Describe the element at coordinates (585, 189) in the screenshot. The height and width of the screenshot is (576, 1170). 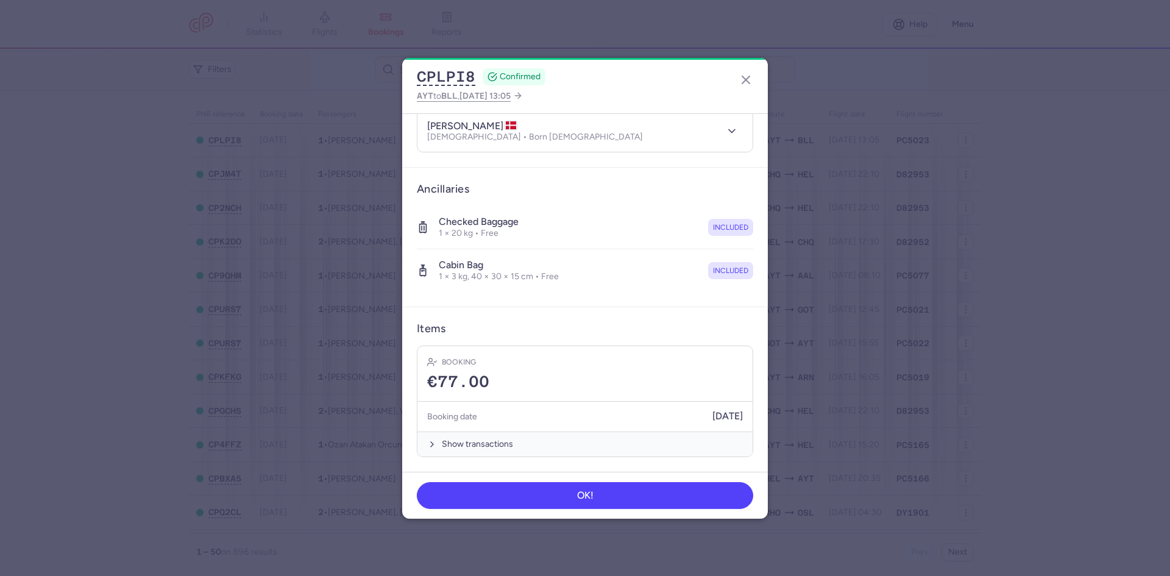
I see `h3: Ancillaries` at that location.